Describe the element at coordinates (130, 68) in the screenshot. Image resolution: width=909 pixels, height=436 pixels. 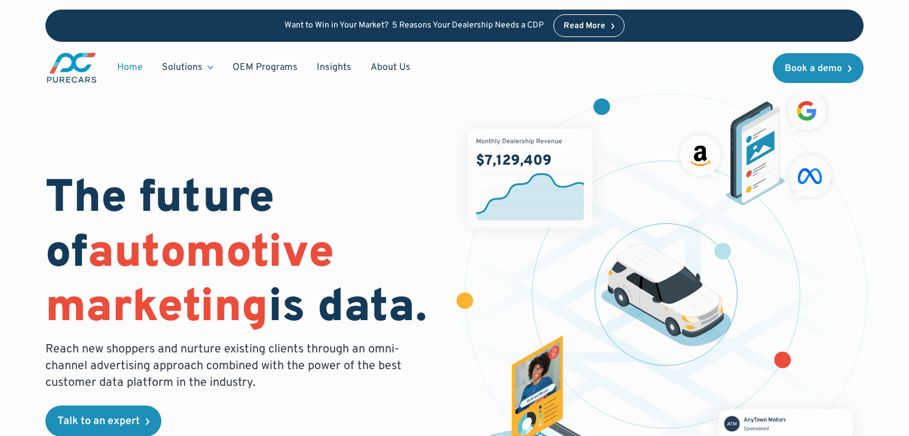
I see `a: Home` at that location.